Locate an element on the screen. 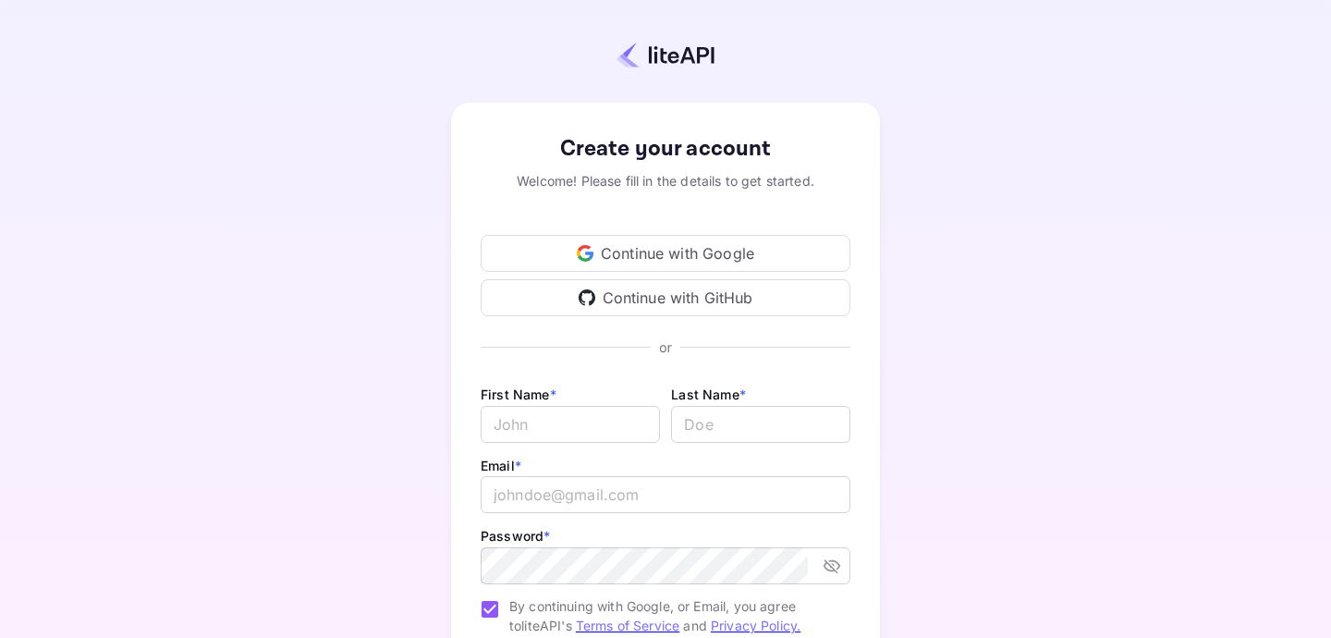 The height and width of the screenshot is (638, 1331). label: Password is located at coordinates (515, 535).